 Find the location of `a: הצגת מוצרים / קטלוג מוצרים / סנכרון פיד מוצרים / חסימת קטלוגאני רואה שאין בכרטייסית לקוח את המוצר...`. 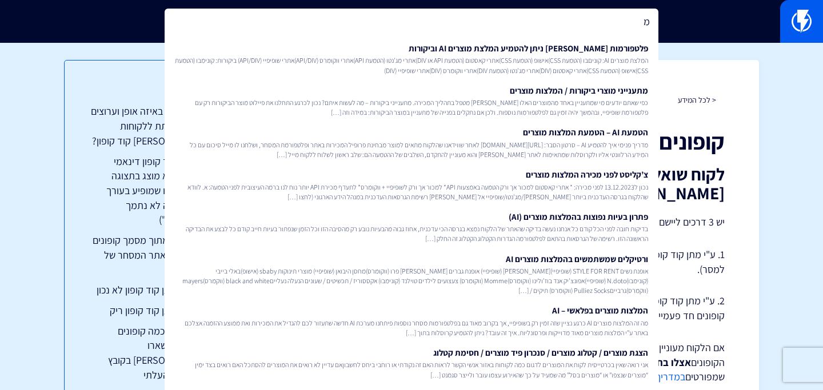

a: הצגת מוצרים / קטלוג מוצרים / סנכרון פיד מוצרים / חסימת קטלוגאני רואה שאין בכרטייסית לקוח את המוצר... is located at coordinates (412, 364).